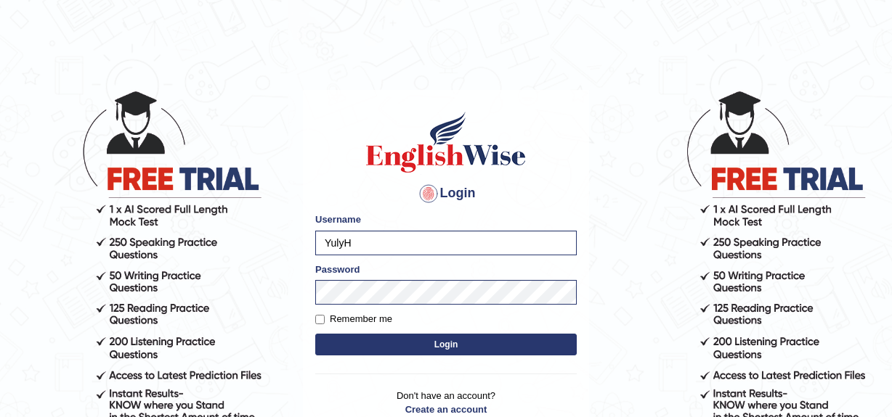 Image resolution: width=892 pixels, height=417 pixels. What do you see at coordinates (446, 409) in the screenshot?
I see `a: Create an account` at bounding box center [446, 409].